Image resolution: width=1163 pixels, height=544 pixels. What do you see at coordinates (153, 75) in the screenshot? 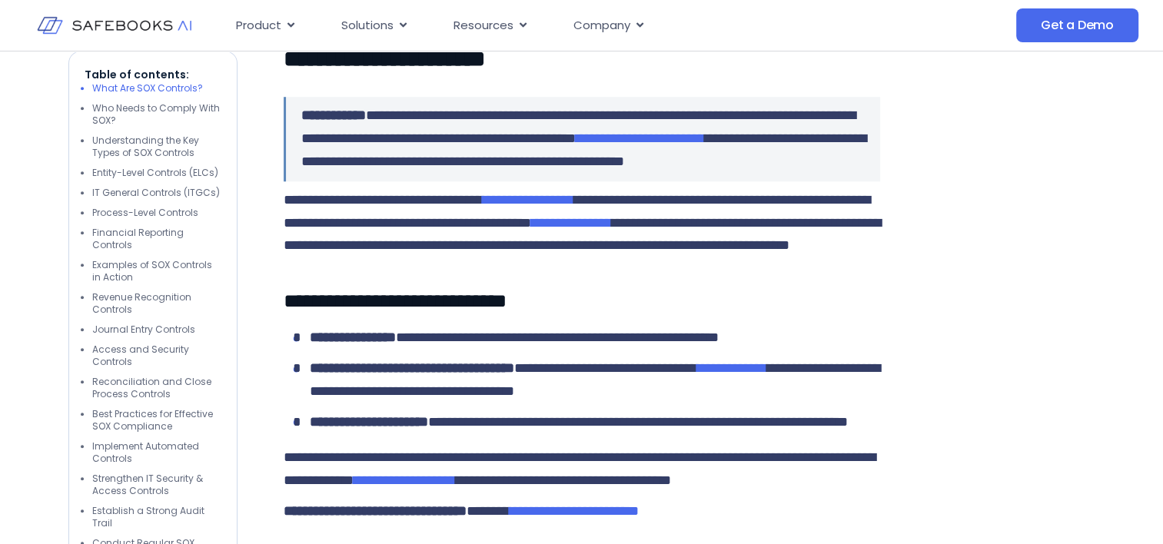
I see `p: Table of contents:` at bounding box center [153, 75].